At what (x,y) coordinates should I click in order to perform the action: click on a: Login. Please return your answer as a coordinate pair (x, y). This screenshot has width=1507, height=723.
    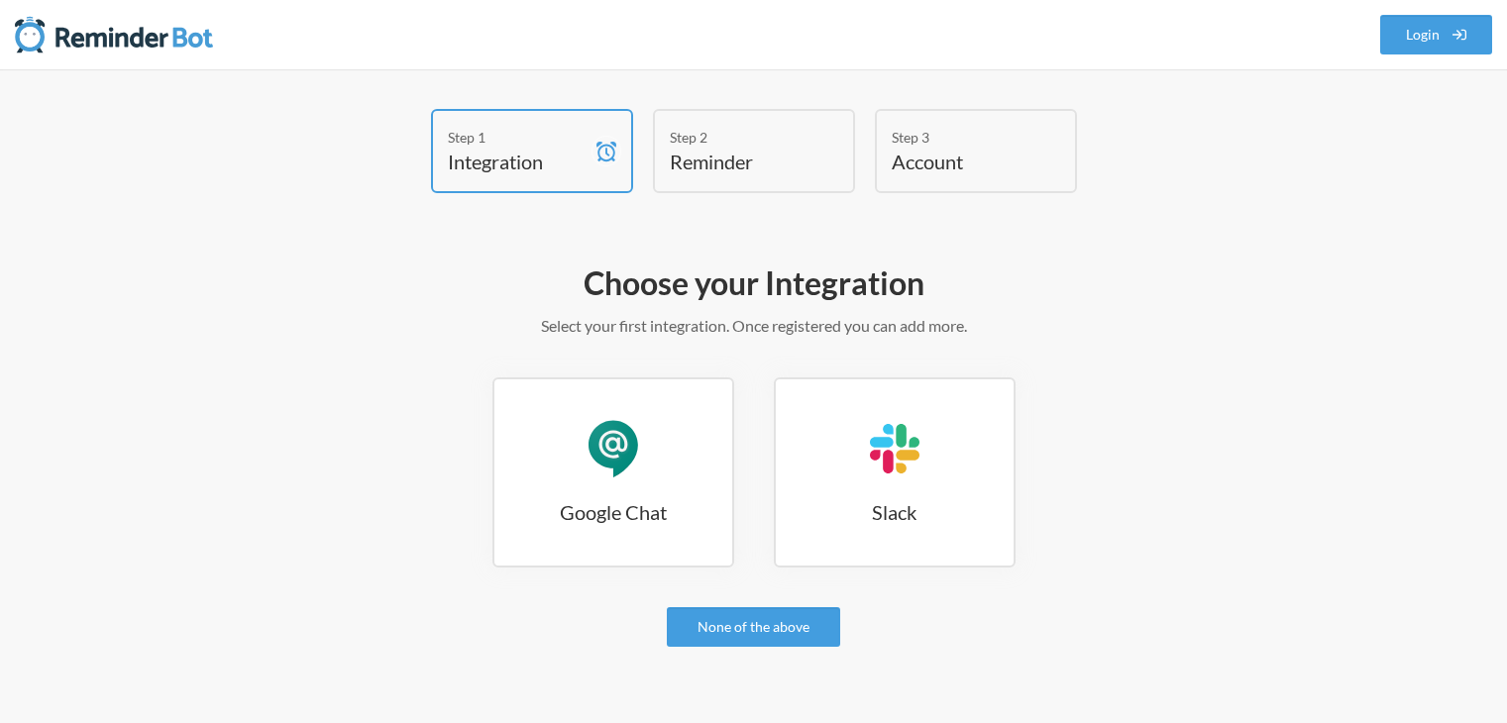
    Looking at the image, I should click on (1437, 35).